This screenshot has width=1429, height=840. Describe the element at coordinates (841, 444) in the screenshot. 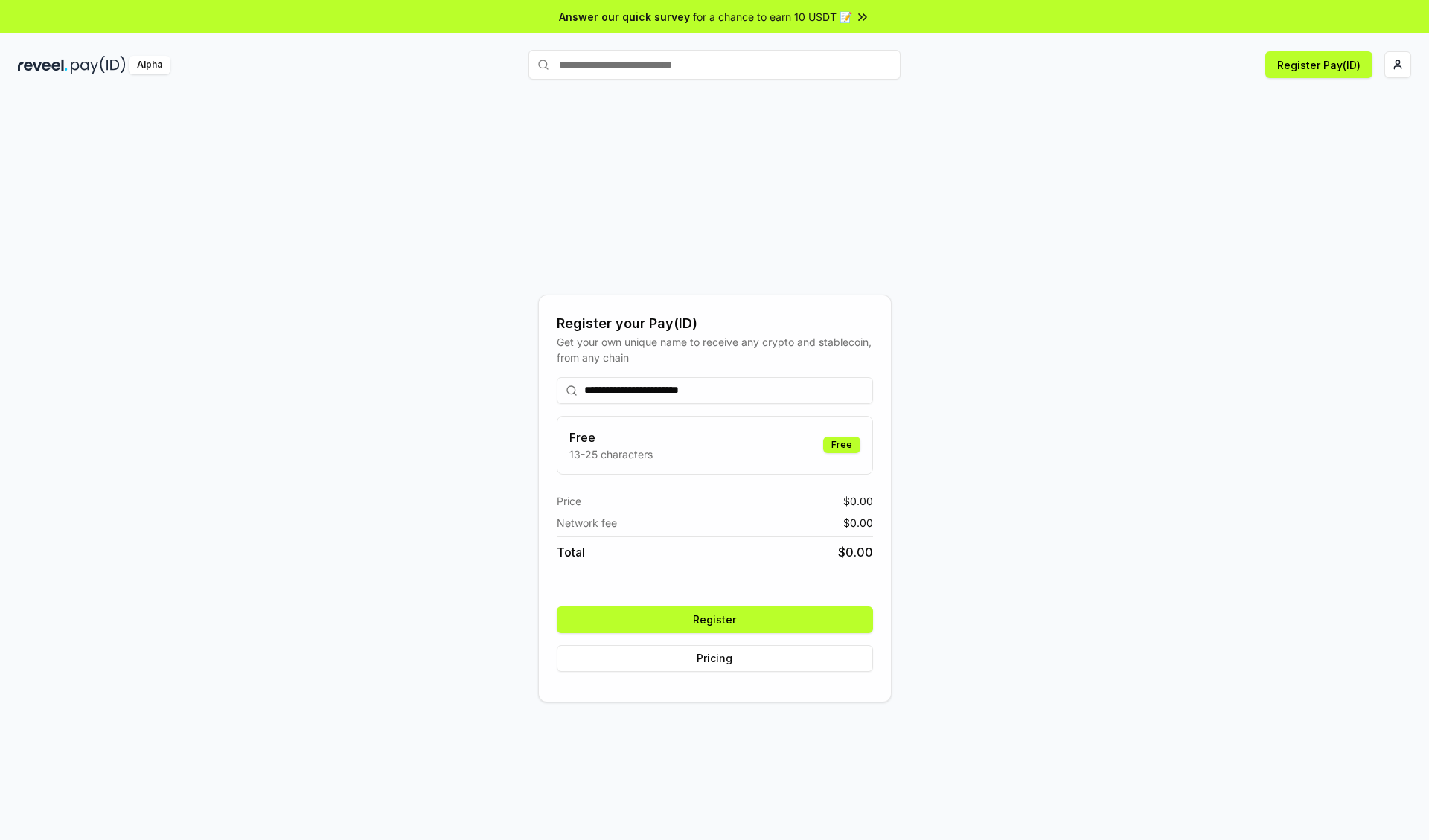

I see `div: Free` at that location.